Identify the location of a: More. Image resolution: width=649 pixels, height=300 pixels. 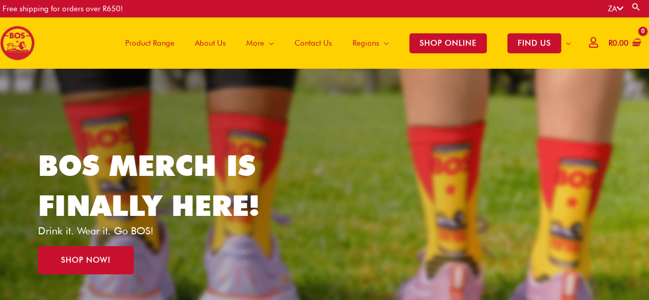
(260, 43).